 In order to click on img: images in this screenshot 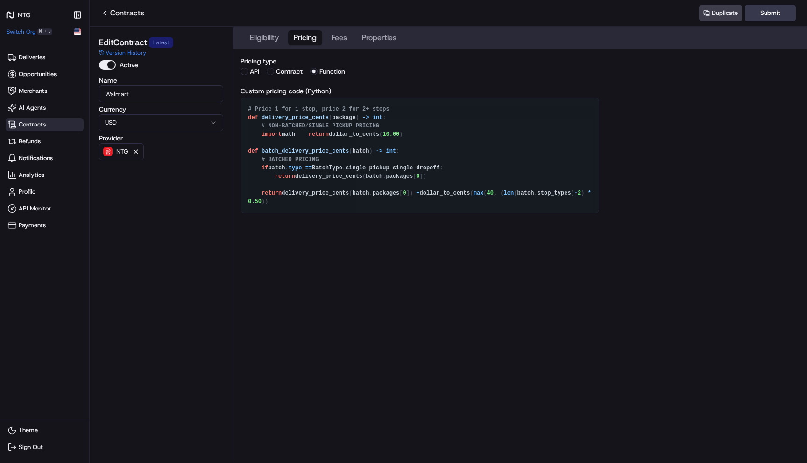, I will do `click(108, 152)`.